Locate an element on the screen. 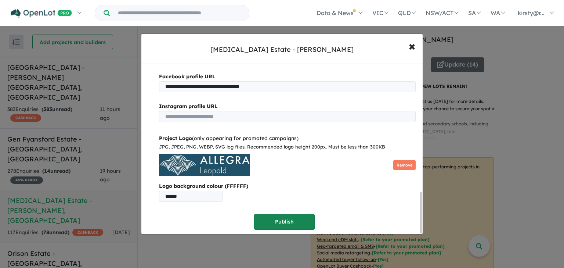  div: JPG, JPEG, PNG, WEBP, SVG log files. Recommended logo height 200px. Must be less than 300KB is located at coordinates (287, 147).